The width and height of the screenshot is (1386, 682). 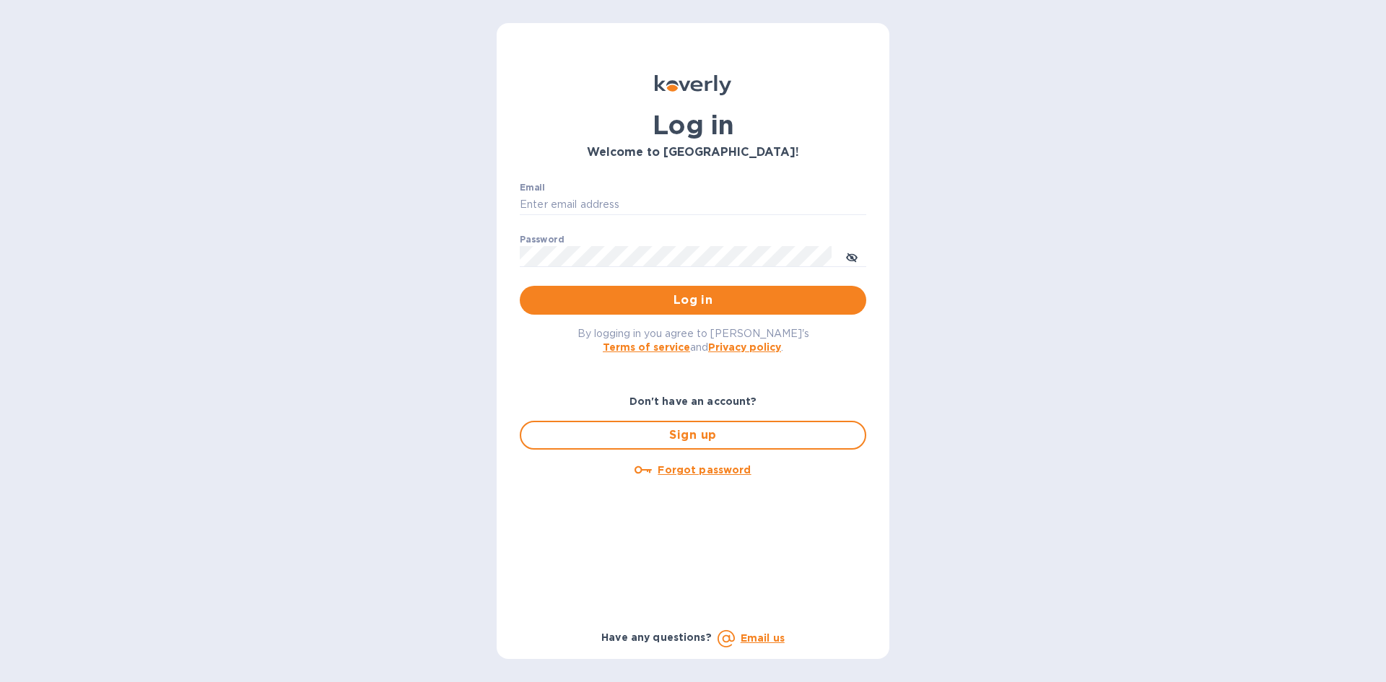 I want to click on button: Log in, so click(x=693, y=300).